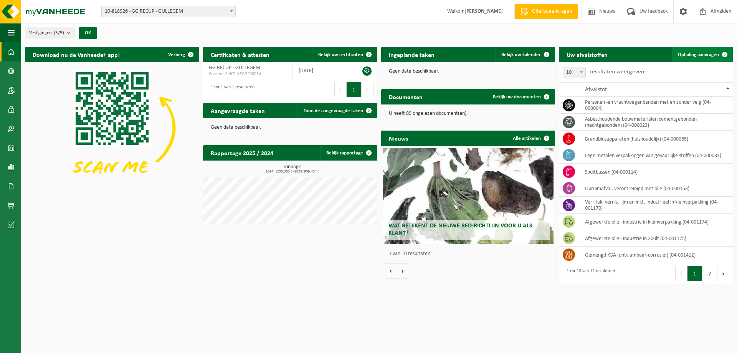 Image resolution: width=737 pixels, height=353 pixels. What do you see at coordinates (525, 55) in the screenshot?
I see `a: Bekijk uw kalender` at bounding box center [525, 55].